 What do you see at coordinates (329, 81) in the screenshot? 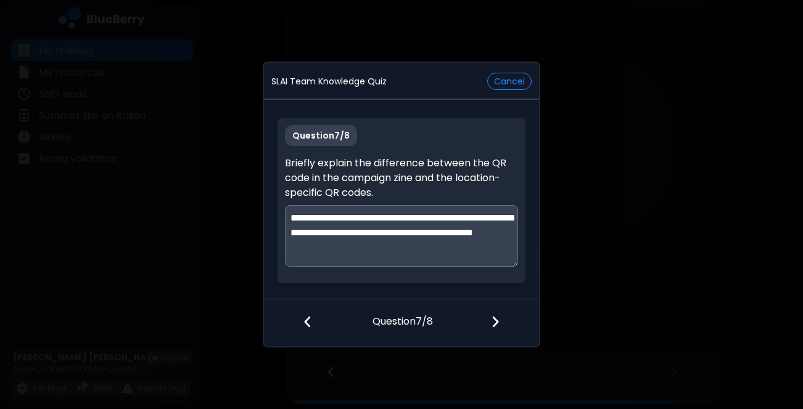
I see `p: SLAI Team Knowledge Quiz` at bounding box center [329, 81].